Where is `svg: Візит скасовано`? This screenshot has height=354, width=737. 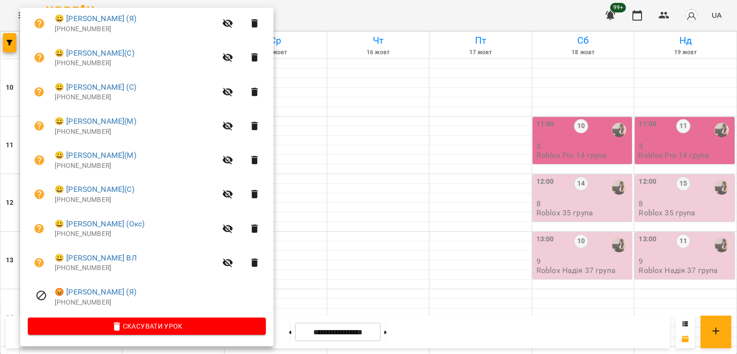 svg: Візит скасовано is located at coordinates (41, 296).